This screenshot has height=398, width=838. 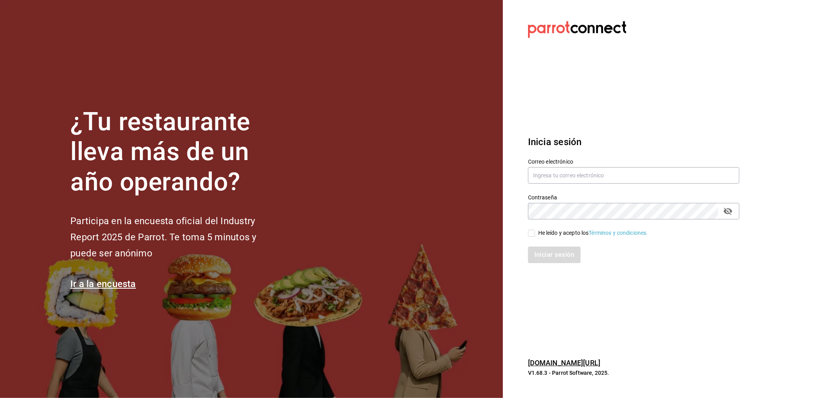 What do you see at coordinates (618, 233) in the screenshot?
I see `a: Términos y condiciones.` at bounding box center [618, 233].